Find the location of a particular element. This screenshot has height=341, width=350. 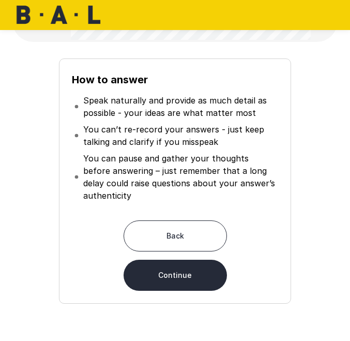

p: You can’t re-record your answers - just keep talking and clarify if you misspeak is located at coordinates (179, 136).